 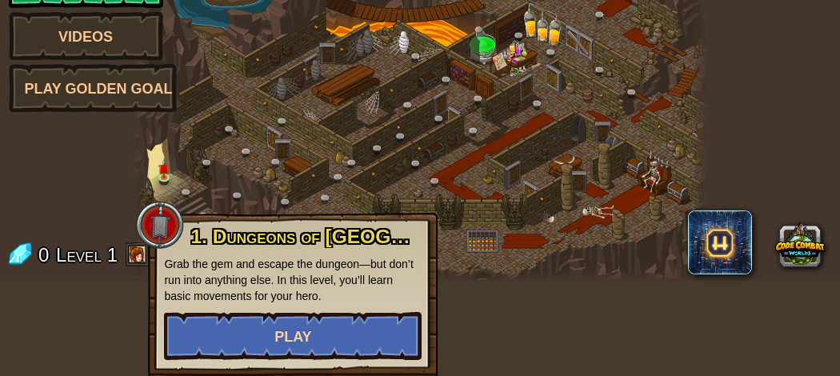 What do you see at coordinates (293, 337) in the screenshot?
I see `span: Play` at bounding box center [293, 337].